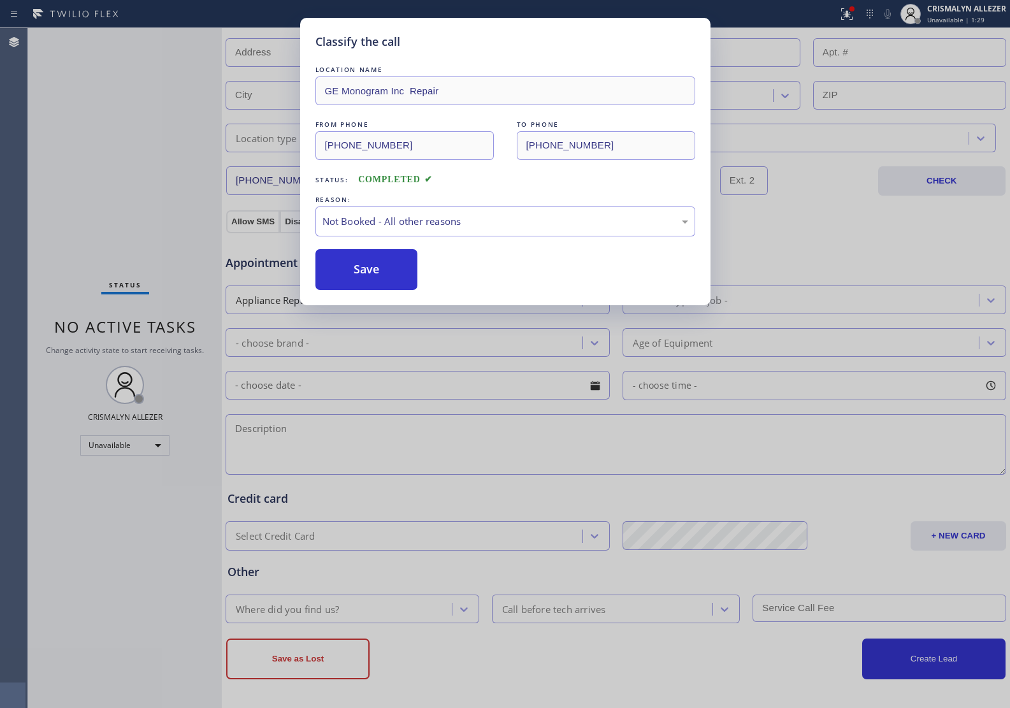 The image size is (1010, 708). Describe the element at coordinates (606, 124) in the screenshot. I see `div: TO PHONE` at that location.